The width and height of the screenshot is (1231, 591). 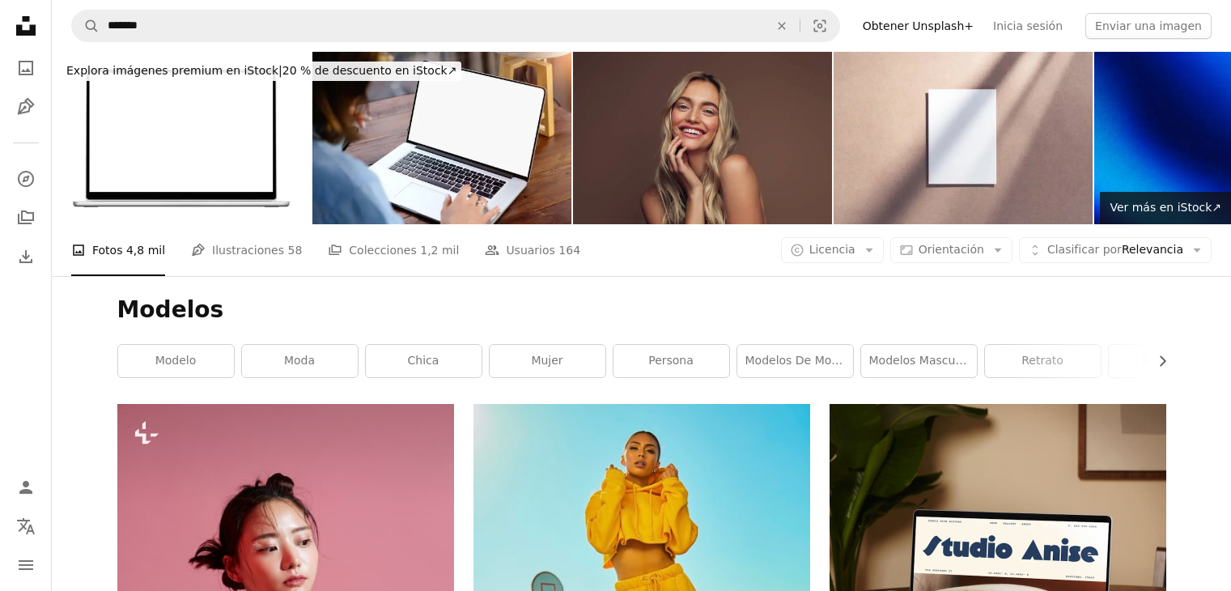 What do you see at coordinates (963, 138) in the screenshot?
I see `img: Blank vertical 5x7, A4 paper mockup with gobo lighting` at bounding box center [963, 138].